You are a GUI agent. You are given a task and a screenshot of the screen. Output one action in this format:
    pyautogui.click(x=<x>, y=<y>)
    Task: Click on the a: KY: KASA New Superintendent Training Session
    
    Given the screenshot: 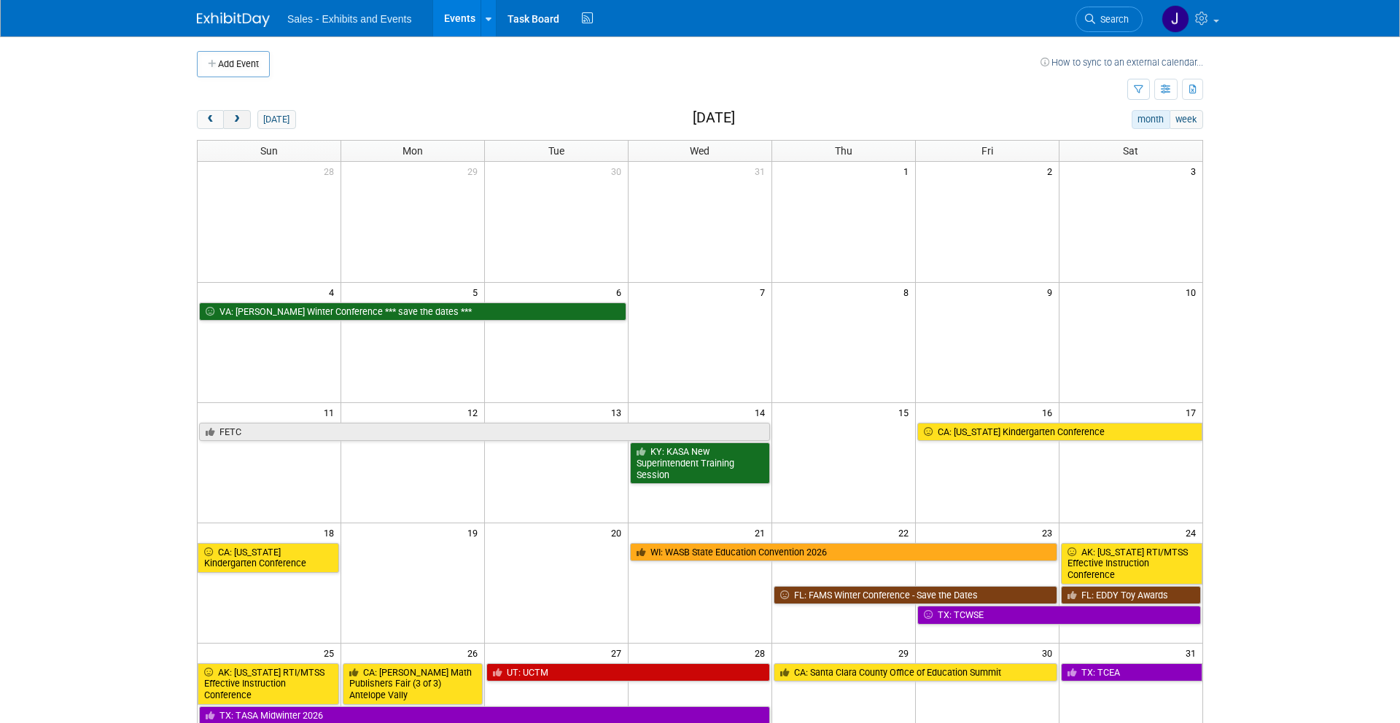 What is the action you would take?
    pyautogui.click(x=700, y=463)
    